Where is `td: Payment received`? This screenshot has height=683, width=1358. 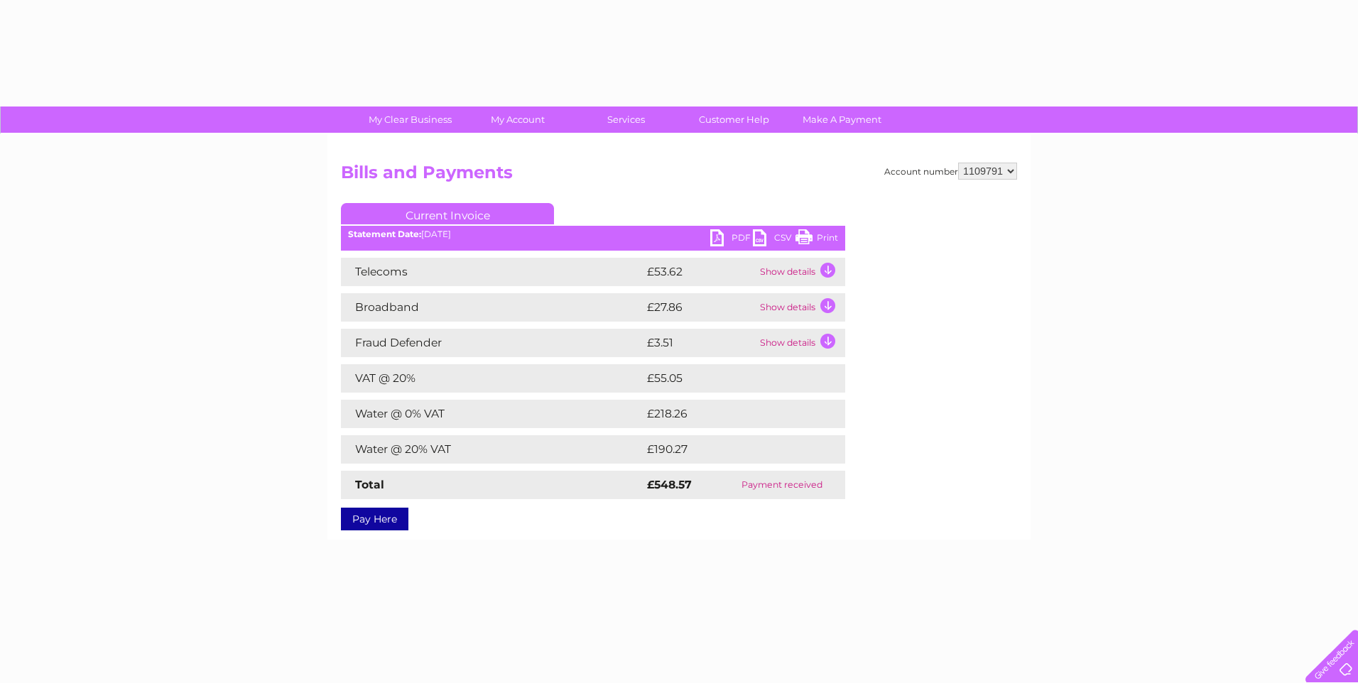
td: Payment received is located at coordinates (781, 485).